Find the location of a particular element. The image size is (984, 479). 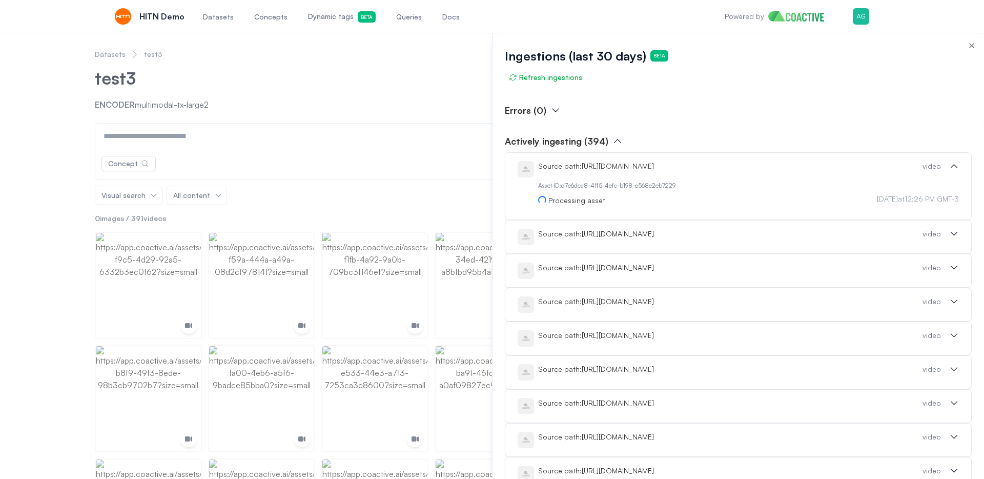

span: Ingestions (last 30 days) is located at coordinates (576, 56).